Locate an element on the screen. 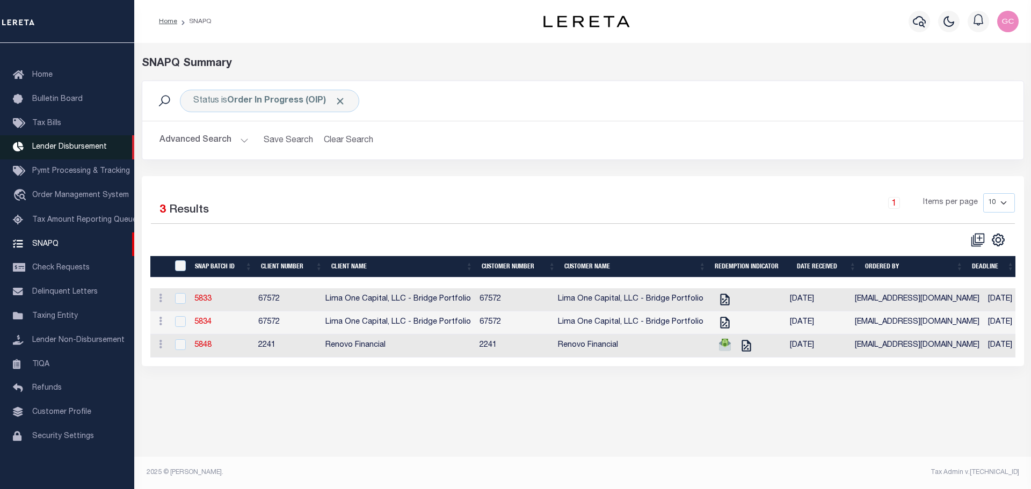 The width and height of the screenshot is (1031, 489). div: SNAPQ Summary is located at coordinates (582, 64).